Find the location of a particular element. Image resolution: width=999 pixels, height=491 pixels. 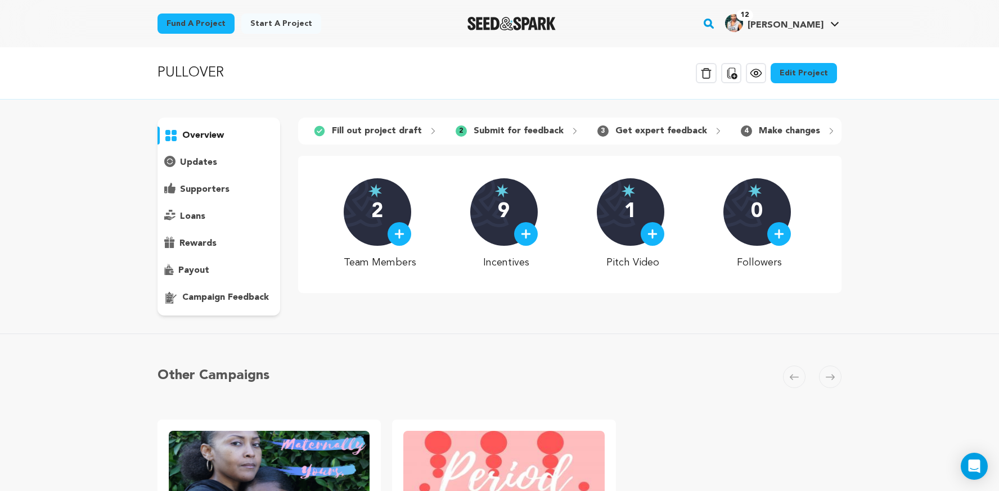

p: supporters is located at coordinates (205, 189).